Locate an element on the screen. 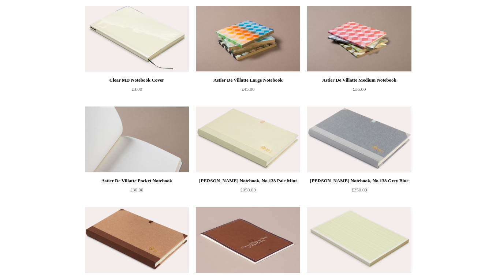 The height and width of the screenshot is (276, 496). img: Craft Design Technology A5 Lined Notebook is located at coordinates (359, 240).